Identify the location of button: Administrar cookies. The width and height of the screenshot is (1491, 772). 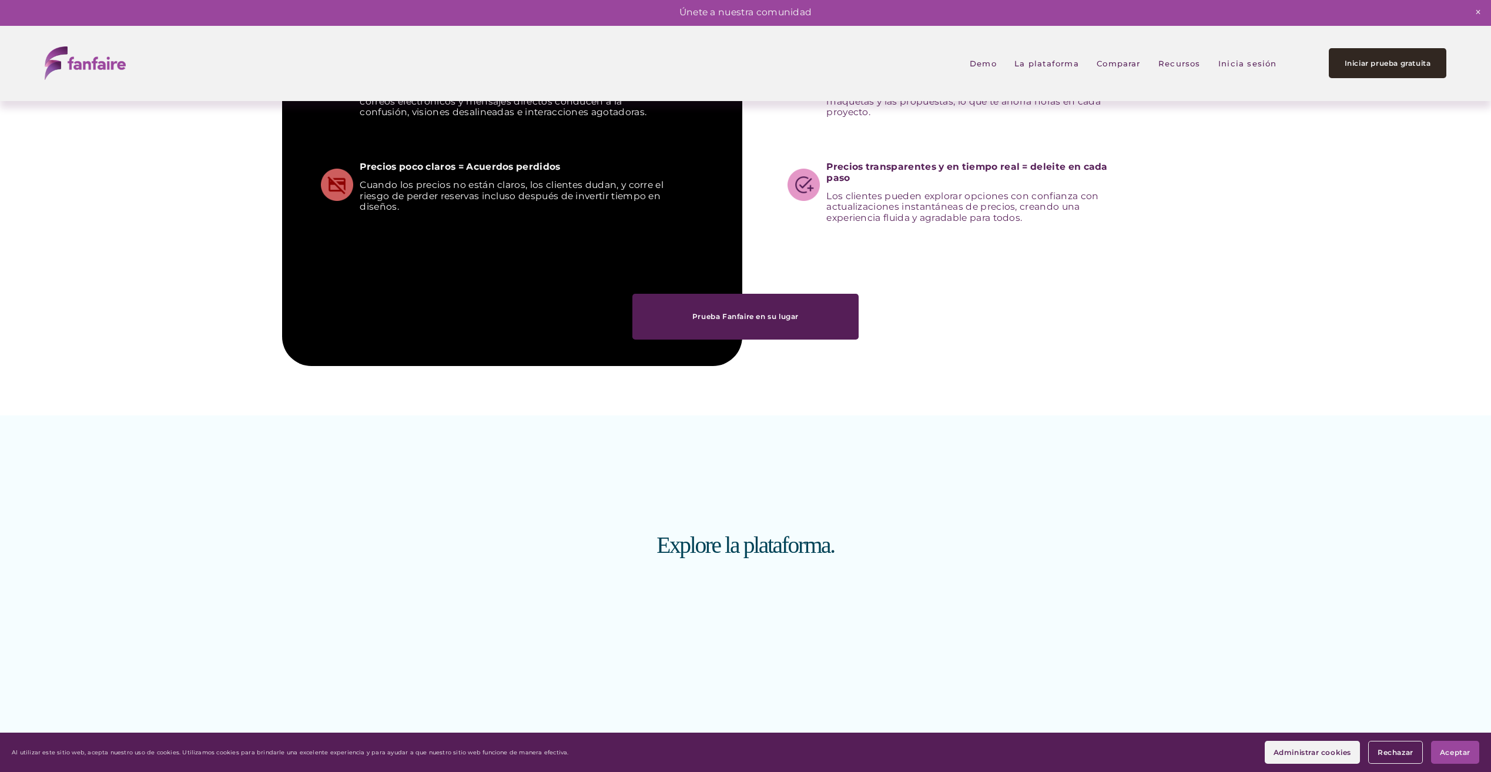
(1312, 752).